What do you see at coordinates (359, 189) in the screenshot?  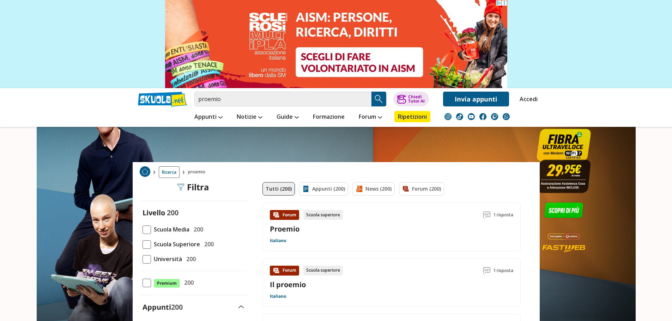 I see `img: News filtro contenuto` at bounding box center [359, 189].